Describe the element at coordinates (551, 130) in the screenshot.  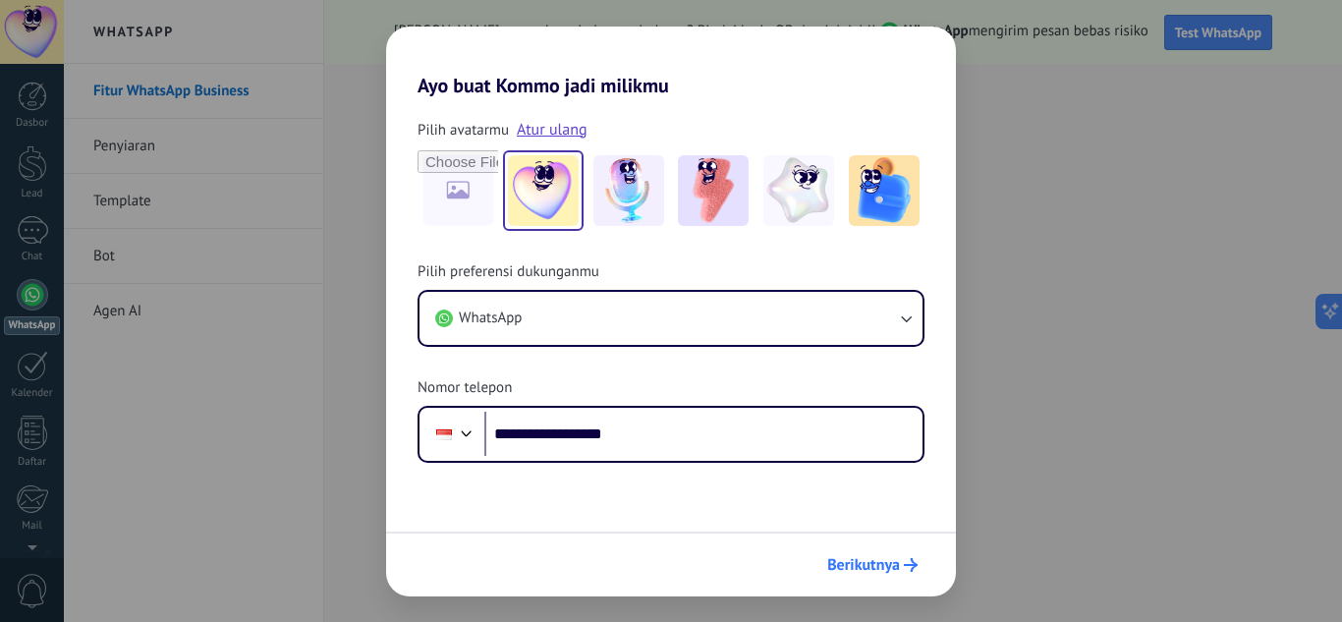
I see `a: Atur ulang` at that location.